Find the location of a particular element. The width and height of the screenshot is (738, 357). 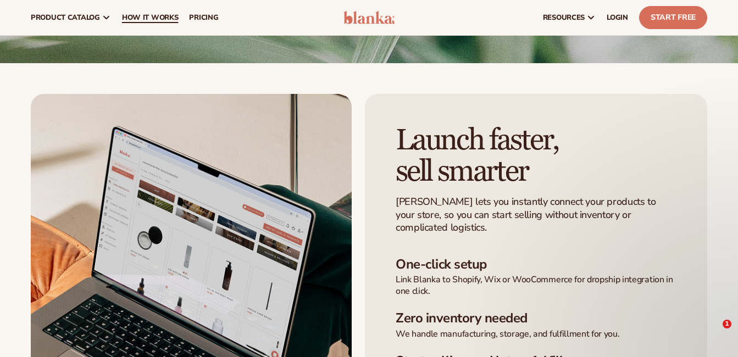

span: 1 is located at coordinates (727, 324).